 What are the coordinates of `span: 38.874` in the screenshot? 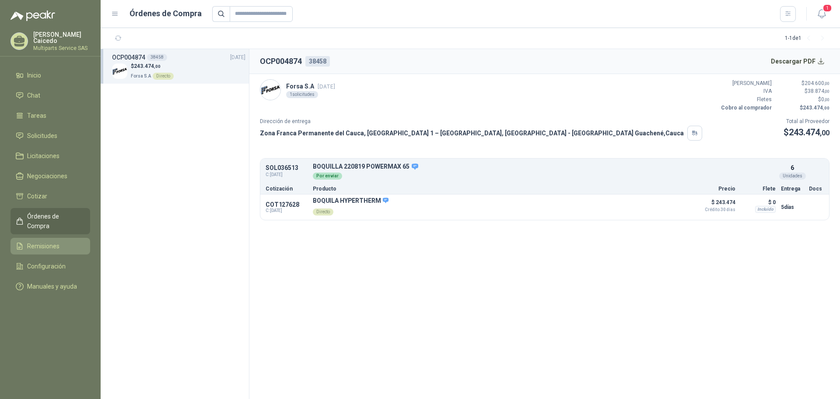 It's located at (819, 91).